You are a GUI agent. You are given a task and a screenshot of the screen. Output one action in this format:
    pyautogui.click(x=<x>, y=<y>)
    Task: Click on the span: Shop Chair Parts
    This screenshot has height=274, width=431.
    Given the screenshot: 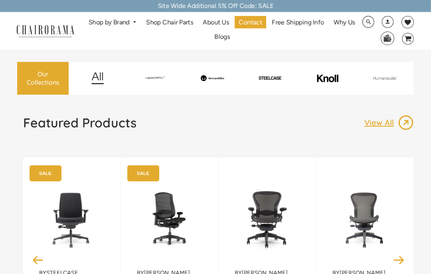 What is the action you would take?
    pyautogui.click(x=170, y=22)
    